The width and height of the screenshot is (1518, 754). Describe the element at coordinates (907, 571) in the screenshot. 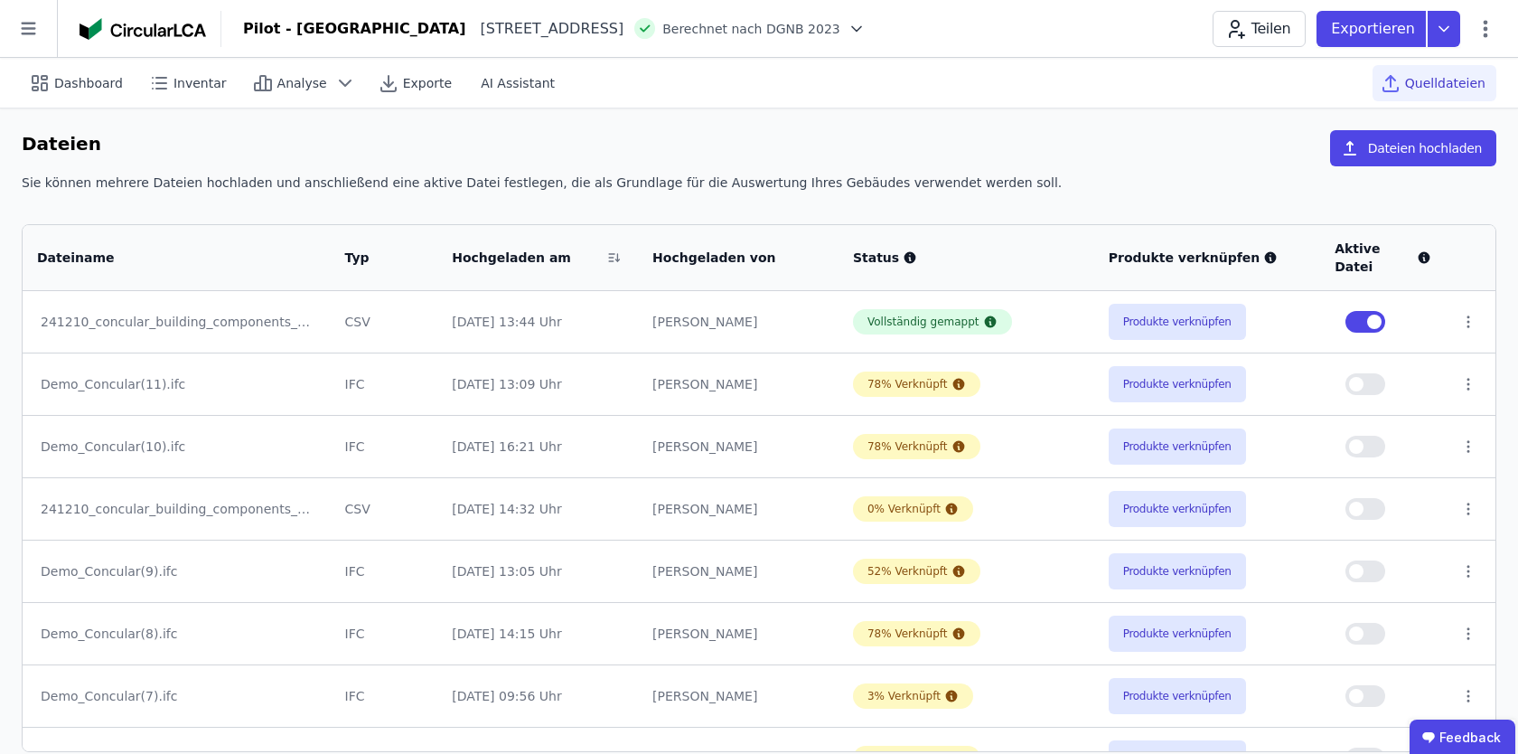

I see `div: 52% Verknüpft` at that location.